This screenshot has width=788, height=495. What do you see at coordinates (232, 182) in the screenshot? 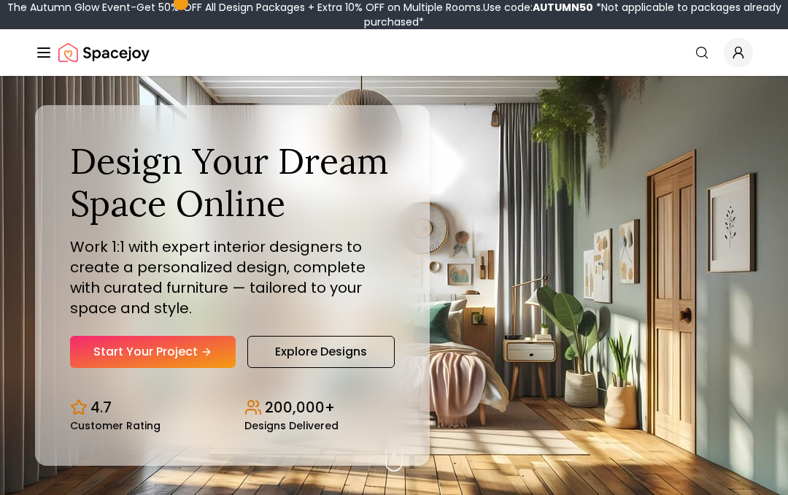
I see `h1: Design Your Dream Space Online` at bounding box center [232, 182].